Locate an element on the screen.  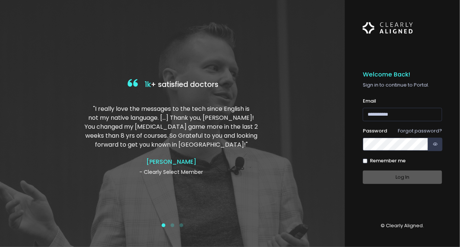
h5: Welcome Back! is located at coordinates (402, 74).